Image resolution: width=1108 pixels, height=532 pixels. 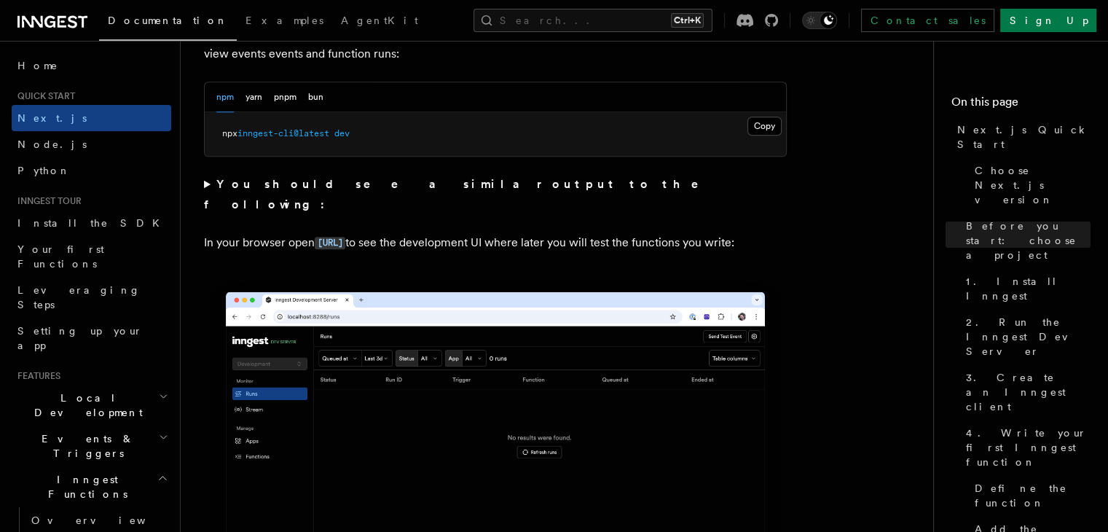 What do you see at coordinates (1032, 495) in the screenshot?
I see `span: Define the function` at bounding box center [1032, 495].